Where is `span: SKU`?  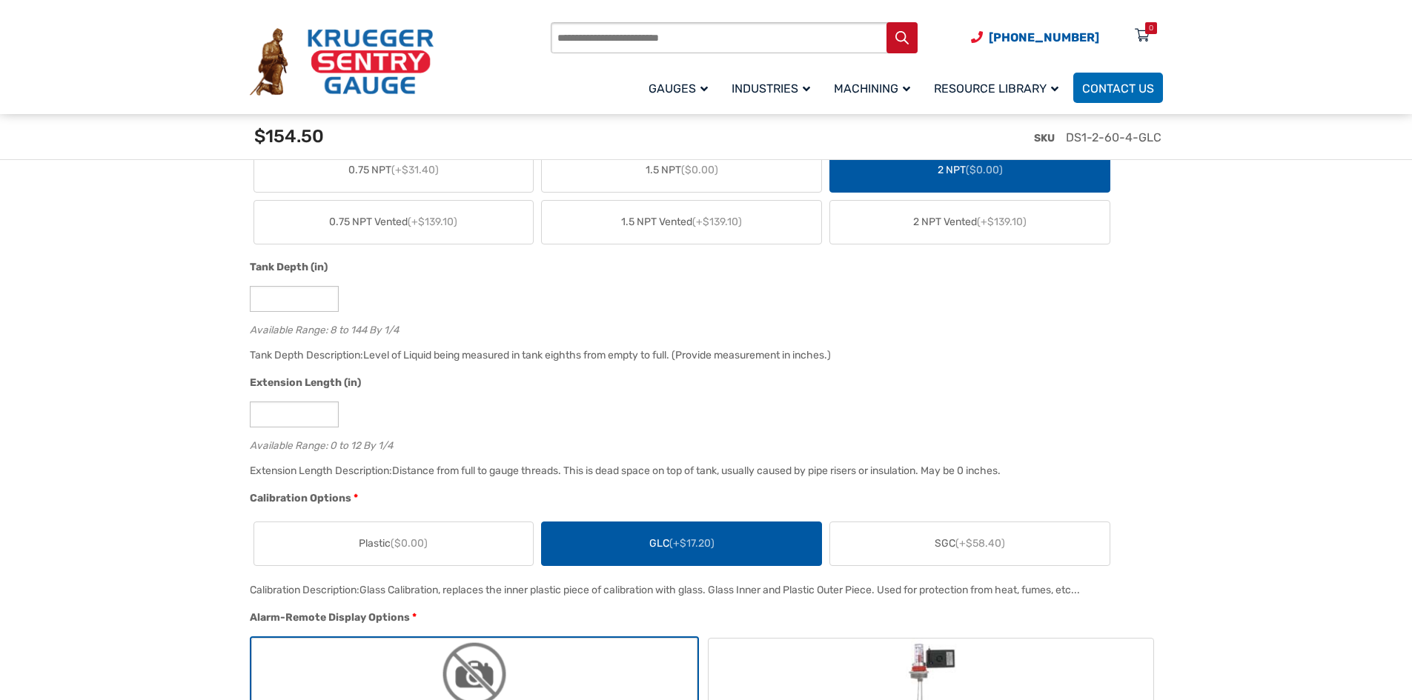 span: SKU is located at coordinates (1044, 138).